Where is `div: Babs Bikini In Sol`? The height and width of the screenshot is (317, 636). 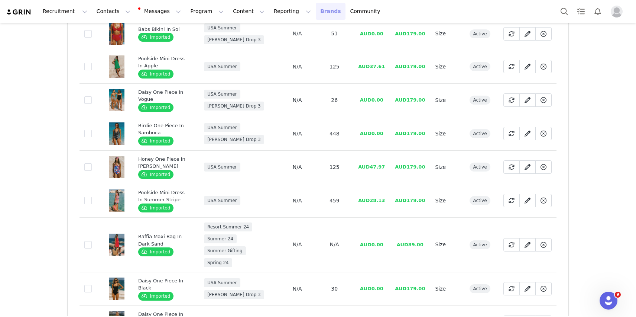 div: Babs Bikini In Sol is located at coordinates (164, 29).